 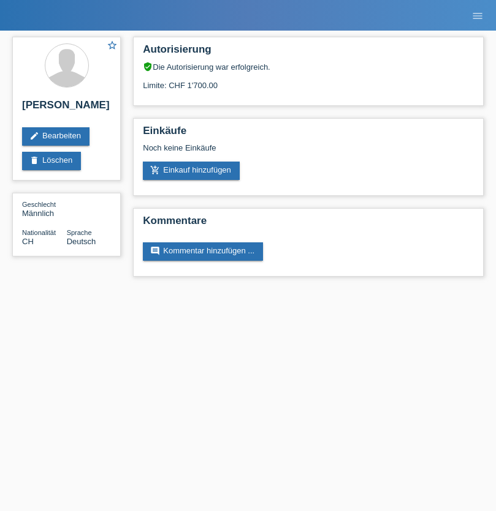 I want to click on i: verified_user, so click(x=148, y=67).